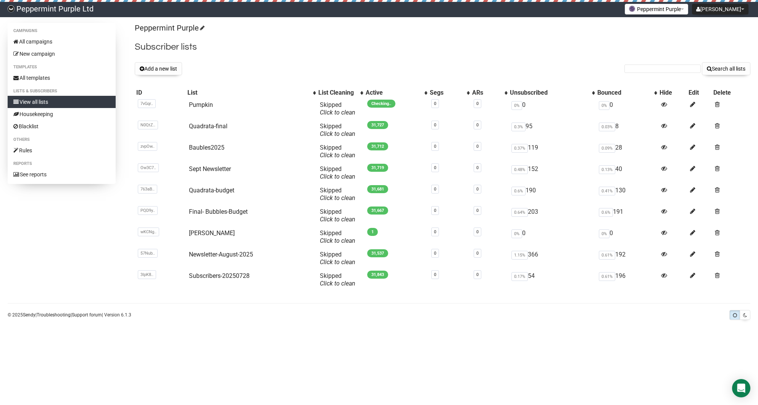  I want to click on span: 0.13%, so click(607, 170).